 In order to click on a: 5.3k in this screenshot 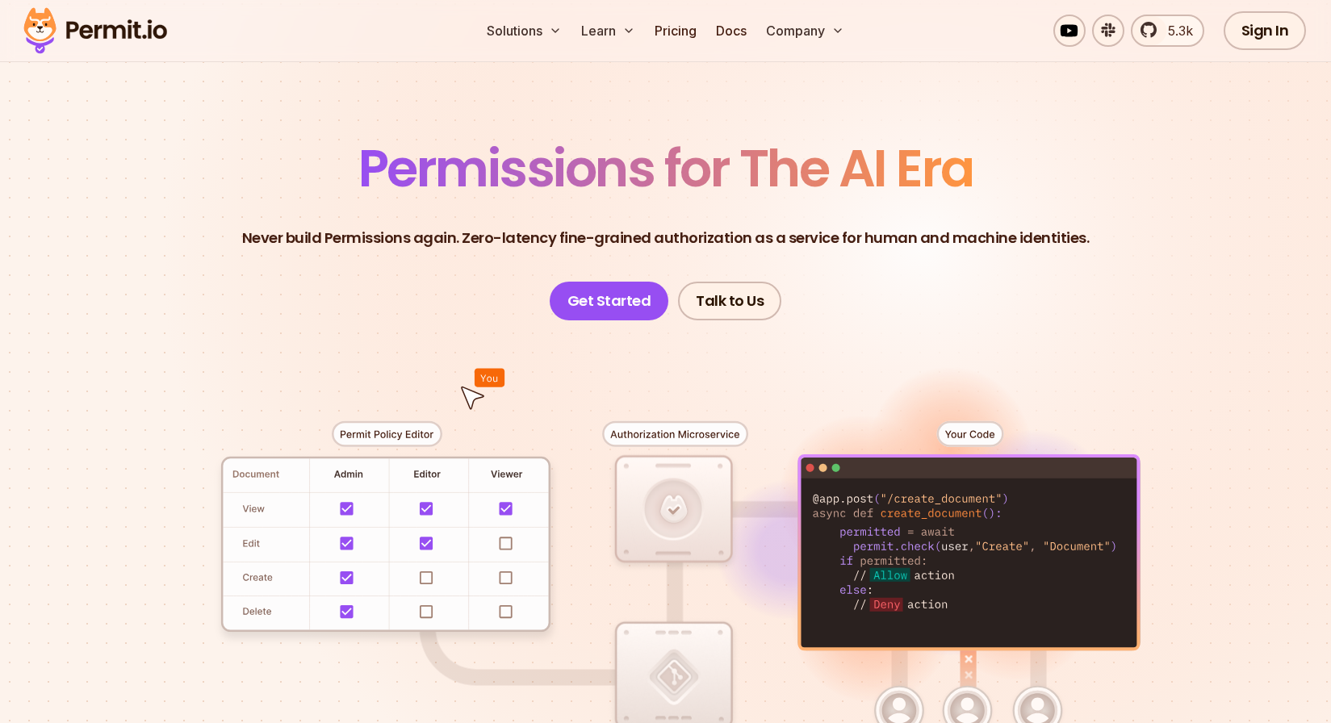, I will do `click(1167, 31)`.